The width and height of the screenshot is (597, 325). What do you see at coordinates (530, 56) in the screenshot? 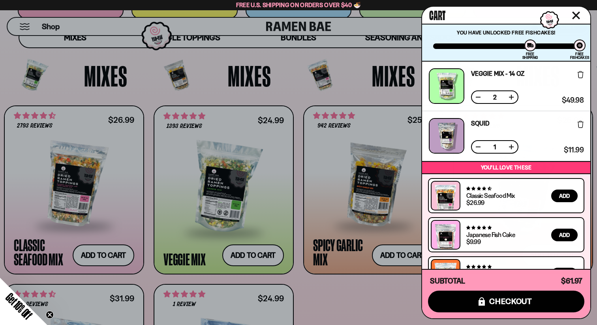
I see `div: Free Shipping` at bounding box center [530, 56].